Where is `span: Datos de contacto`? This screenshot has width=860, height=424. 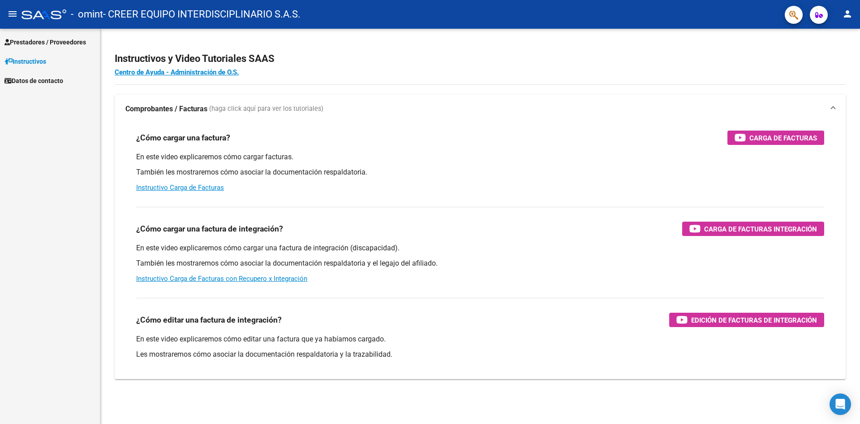
span: Datos de contacto is located at coordinates (34, 81).